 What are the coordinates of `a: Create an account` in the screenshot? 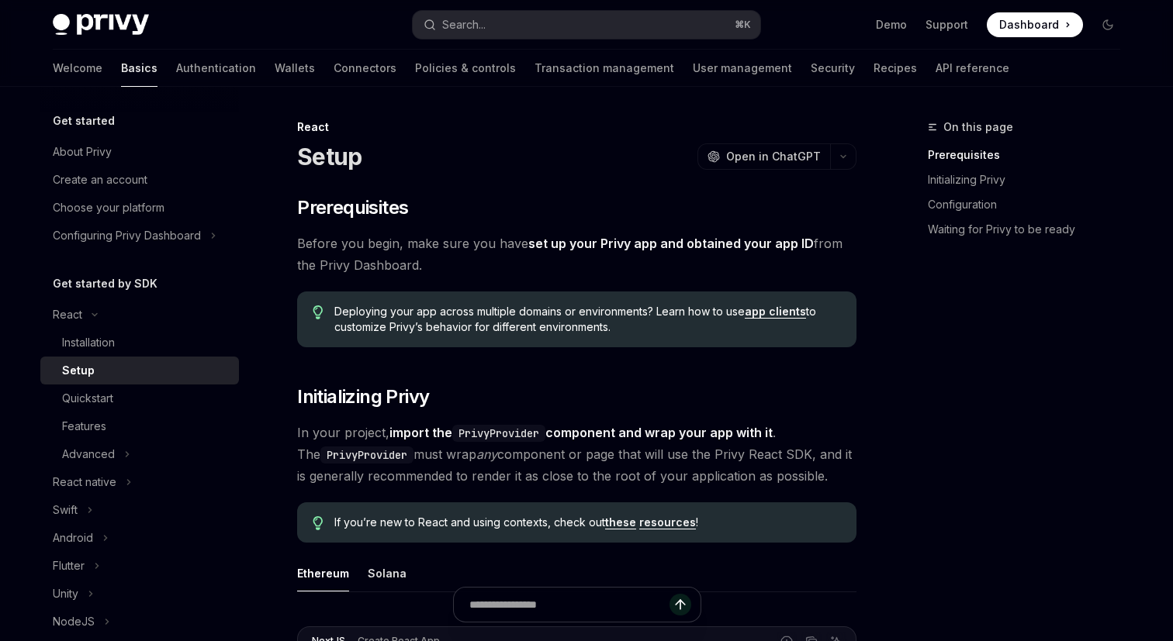 It's located at (140, 180).